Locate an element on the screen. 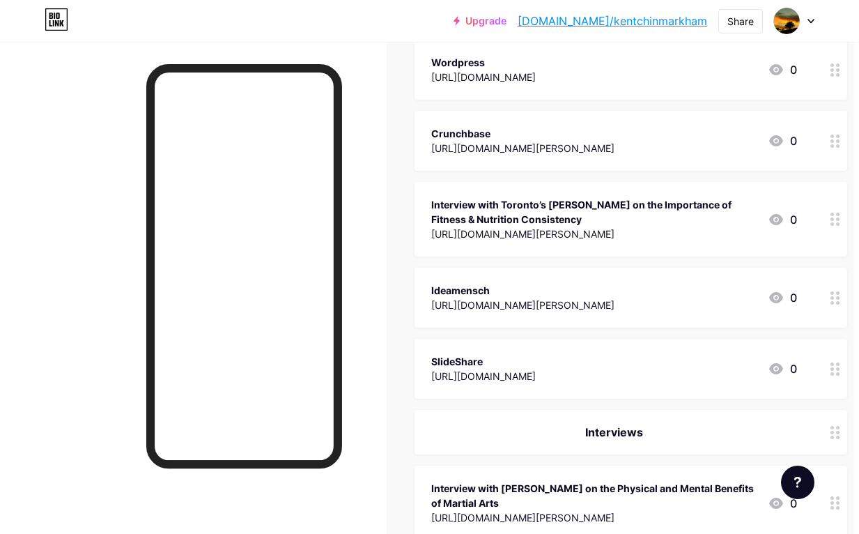  div: Ideamensch is located at coordinates (523, 290).